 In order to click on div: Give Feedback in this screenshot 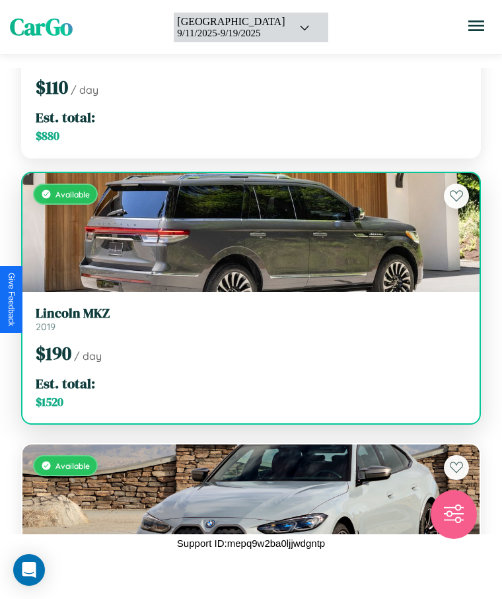, I will do `click(11, 299)`.